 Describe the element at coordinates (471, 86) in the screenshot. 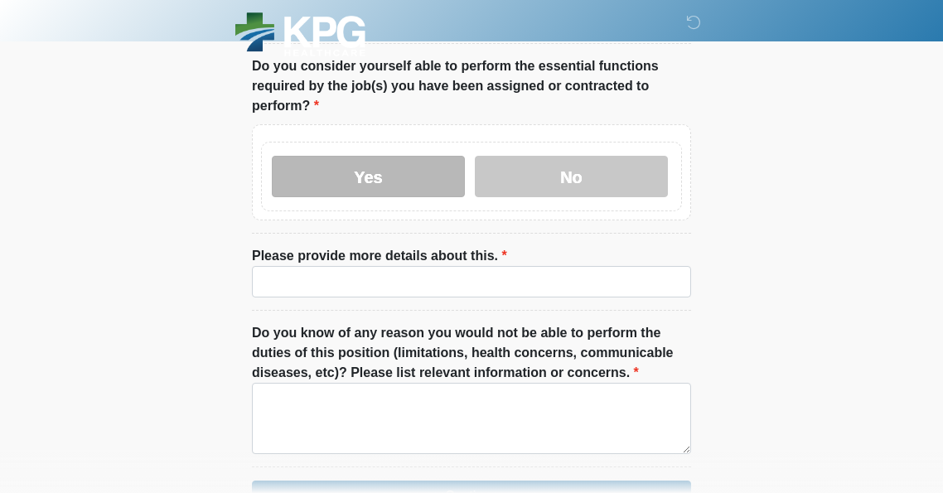

I see `label: Do you consider yourself able to perform the essential functions required by the job(s) you have ...` at that location.